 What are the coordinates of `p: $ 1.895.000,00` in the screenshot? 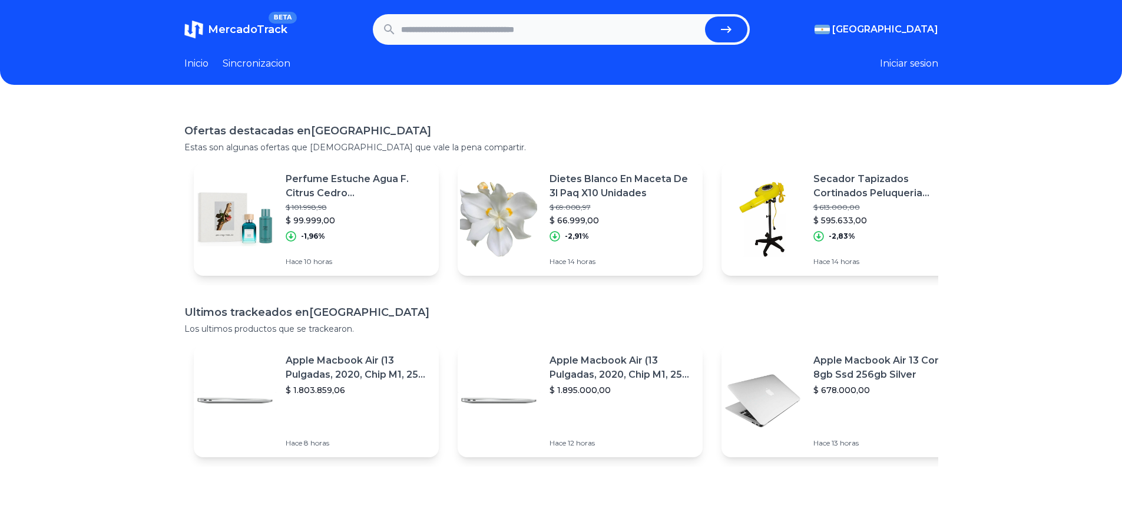 It's located at (621, 390).